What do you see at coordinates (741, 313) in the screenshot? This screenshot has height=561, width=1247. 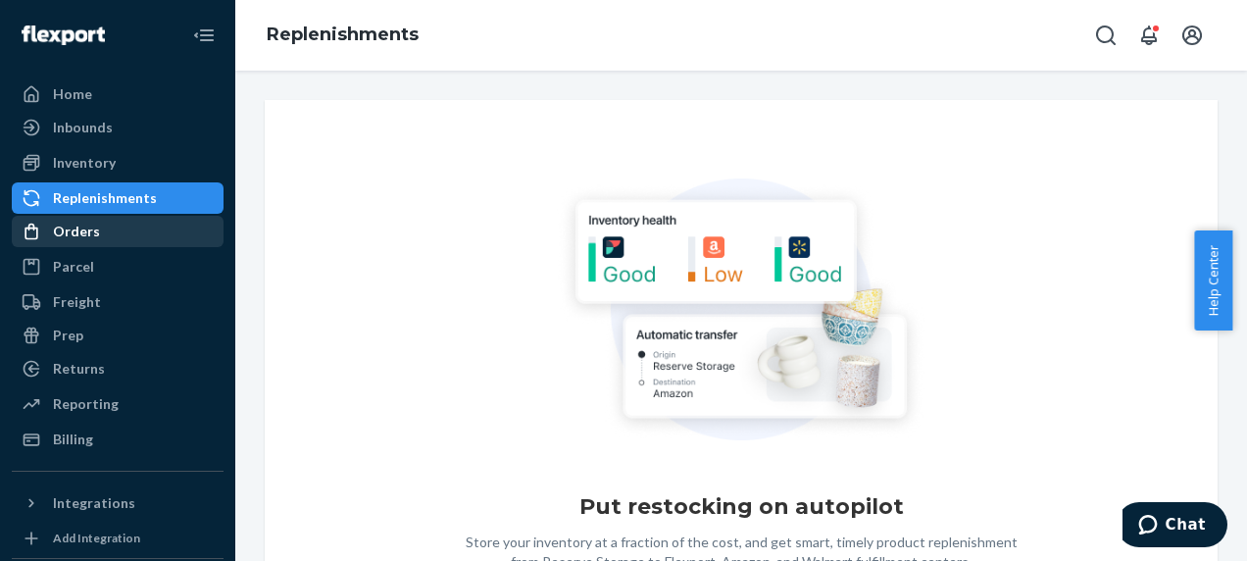 I see `img: Empty list` at bounding box center [741, 313].